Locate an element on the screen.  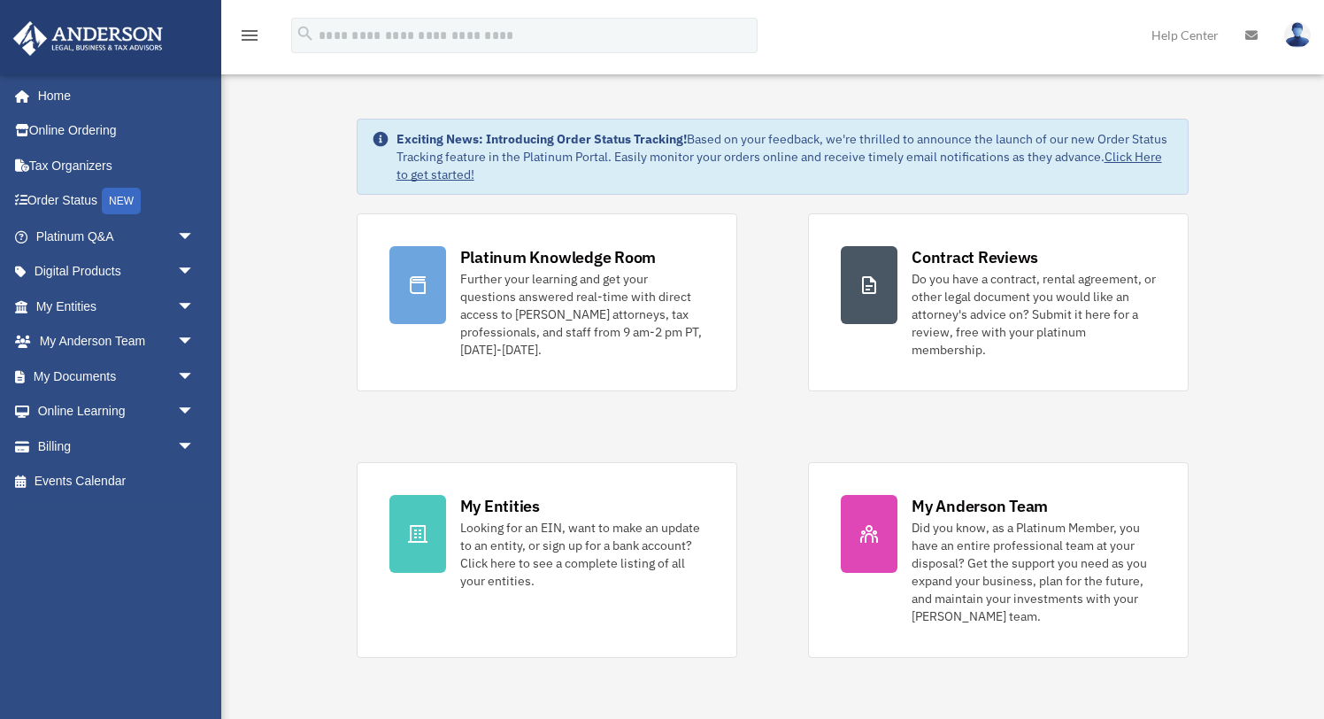
a: Tax Organizers is located at coordinates (117, 166).